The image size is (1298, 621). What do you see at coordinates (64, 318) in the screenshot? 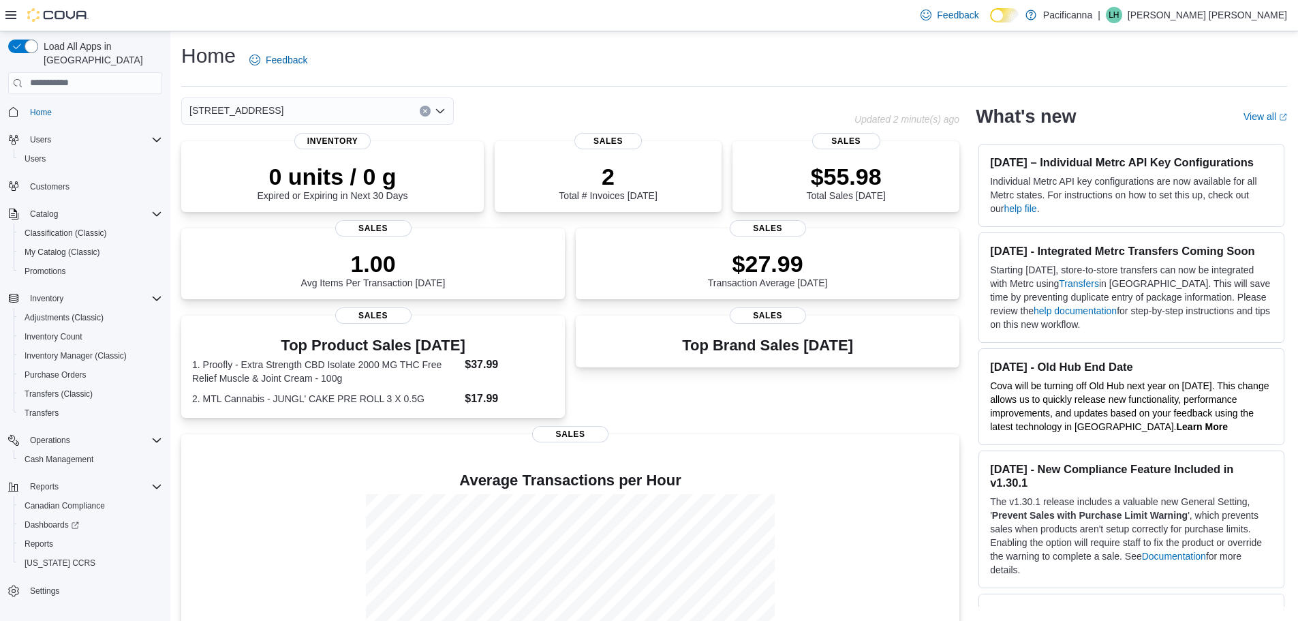
I see `a: Adjustments (Classic)` at bounding box center [64, 318].